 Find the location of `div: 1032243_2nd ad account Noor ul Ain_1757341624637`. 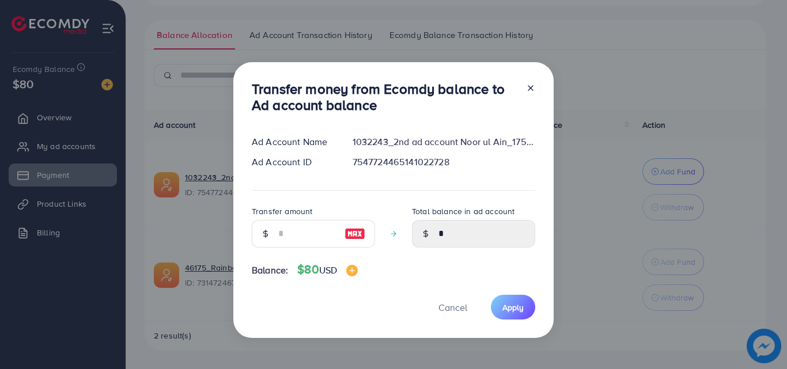

div: 1032243_2nd ad account Noor ul Ain_1757341624637 is located at coordinates (444, 142).